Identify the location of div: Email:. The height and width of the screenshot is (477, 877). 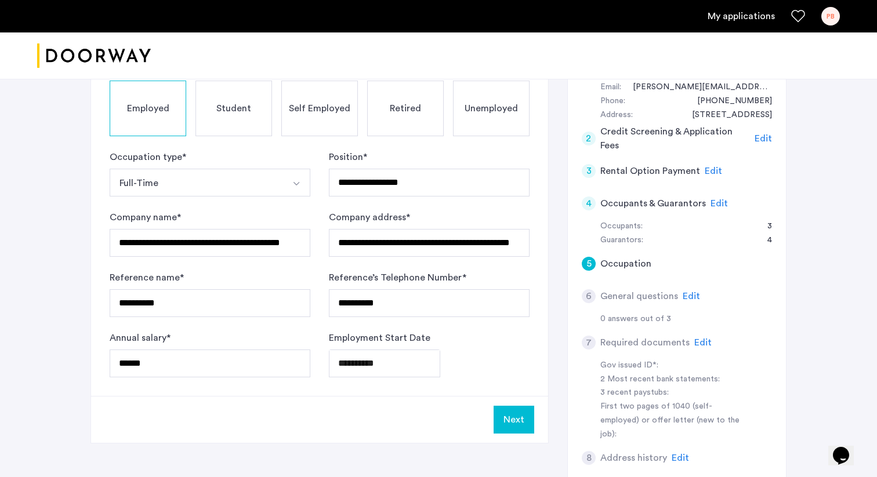
(611, 88).